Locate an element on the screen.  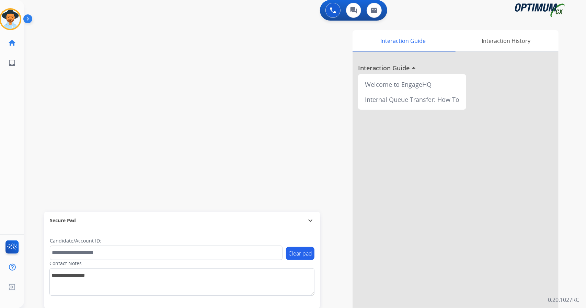
div: Internal Queue Transfer: How To is located at coordinates (412, 100).